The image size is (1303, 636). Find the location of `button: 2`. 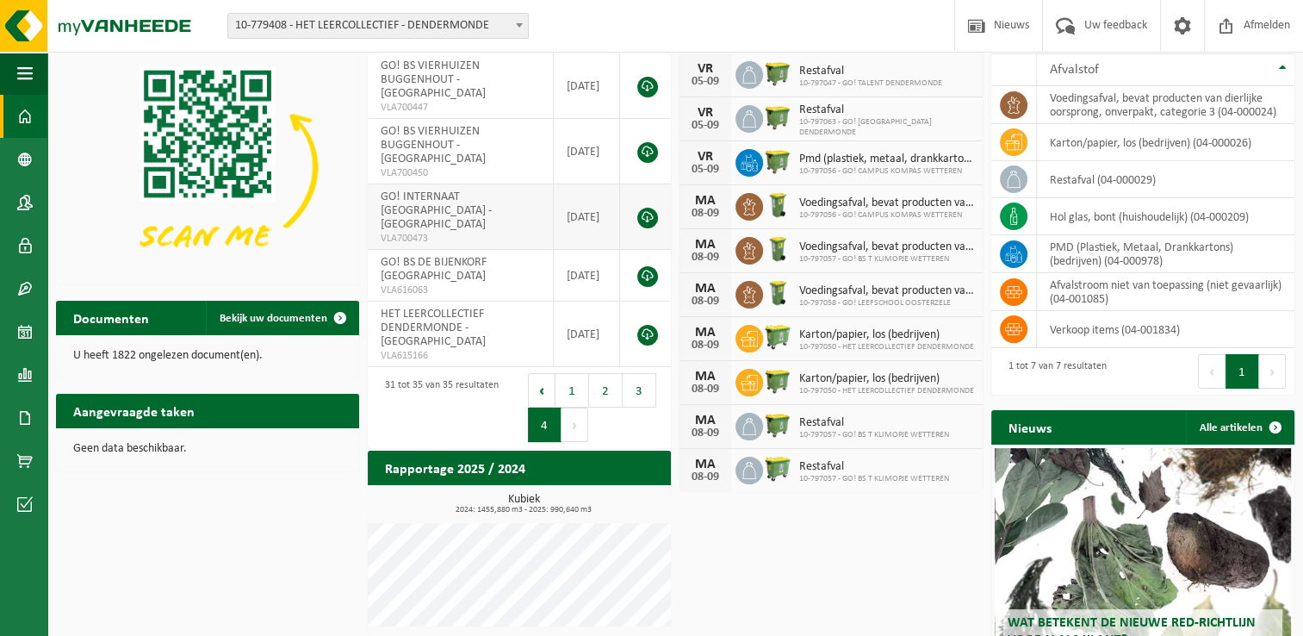

button: 2 is located at coordinates (605, 390).